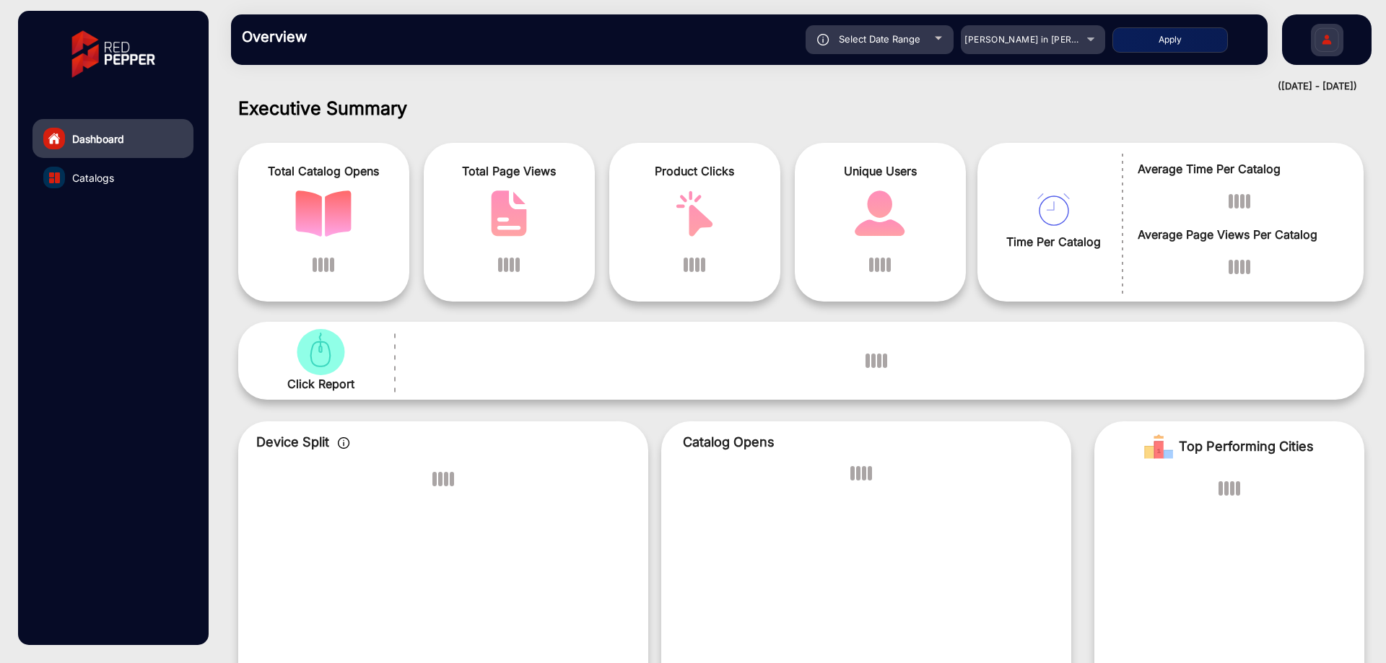 This screenshot has width=1386, height=663. What do you see at coordinates (1246, 447) in the screenshot?
I see `span: Top Performing Cities` at bounding box center [1246, 447].